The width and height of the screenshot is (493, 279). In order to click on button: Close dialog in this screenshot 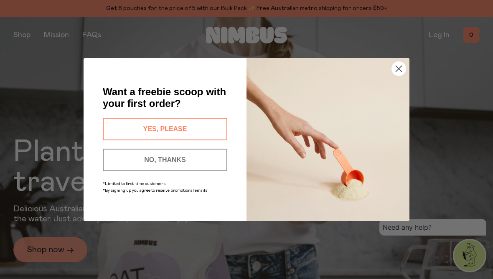, I will do `click(399, 69)`.